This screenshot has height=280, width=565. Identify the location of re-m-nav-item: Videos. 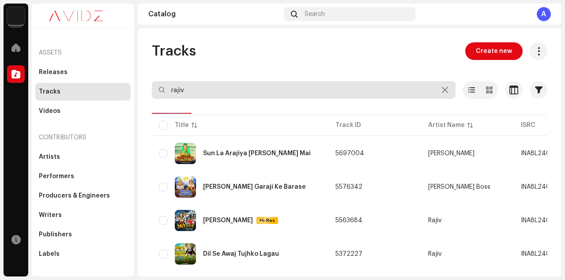
(83, 111).